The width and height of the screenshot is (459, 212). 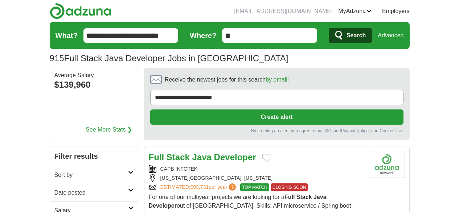 What do you see at coordinates (94, 193) in the screenshot?
I see `a: Date posted` at bounding box center [94, 193].